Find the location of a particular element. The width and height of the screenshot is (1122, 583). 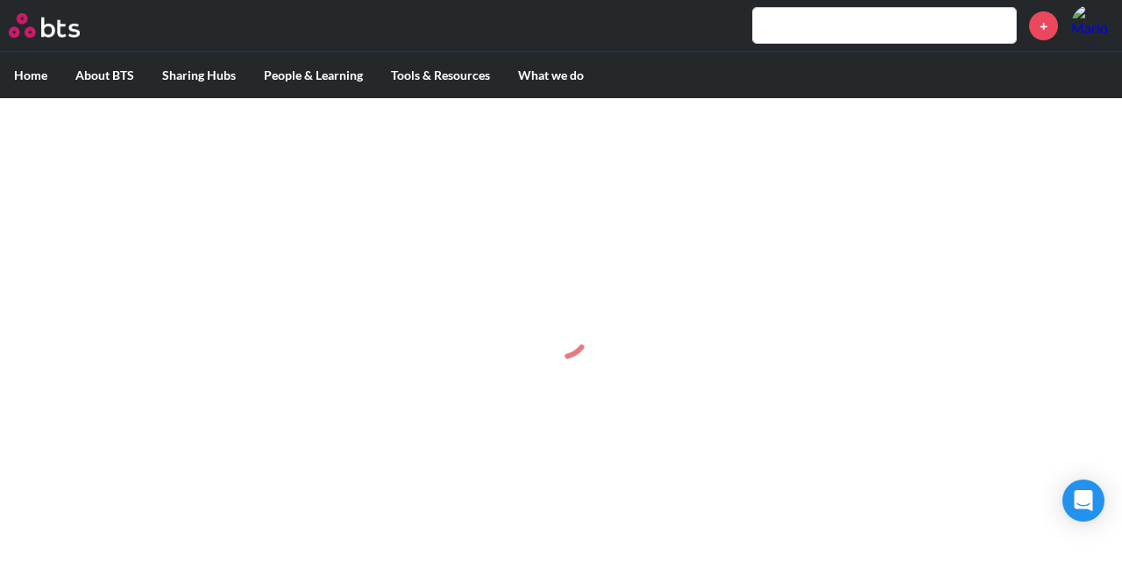

label: What we do is located at coordinates (550, 75).